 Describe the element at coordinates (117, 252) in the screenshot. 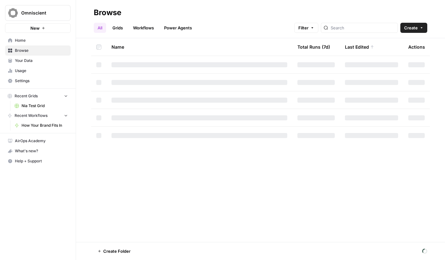

I see `span: Create Folder` at that location.